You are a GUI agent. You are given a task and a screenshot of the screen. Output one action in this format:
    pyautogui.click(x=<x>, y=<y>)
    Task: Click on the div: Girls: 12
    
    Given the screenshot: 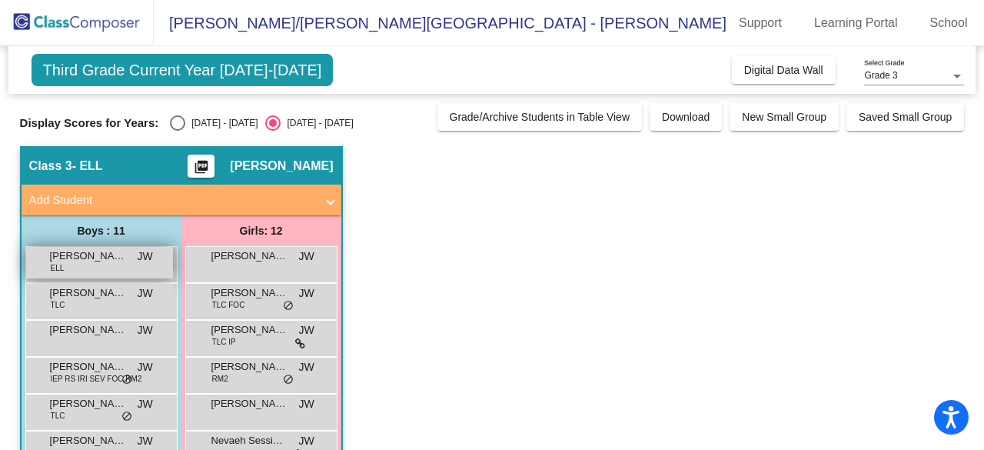 What is the action you would take?
    pyautogui.click(x=261, y=231)
    